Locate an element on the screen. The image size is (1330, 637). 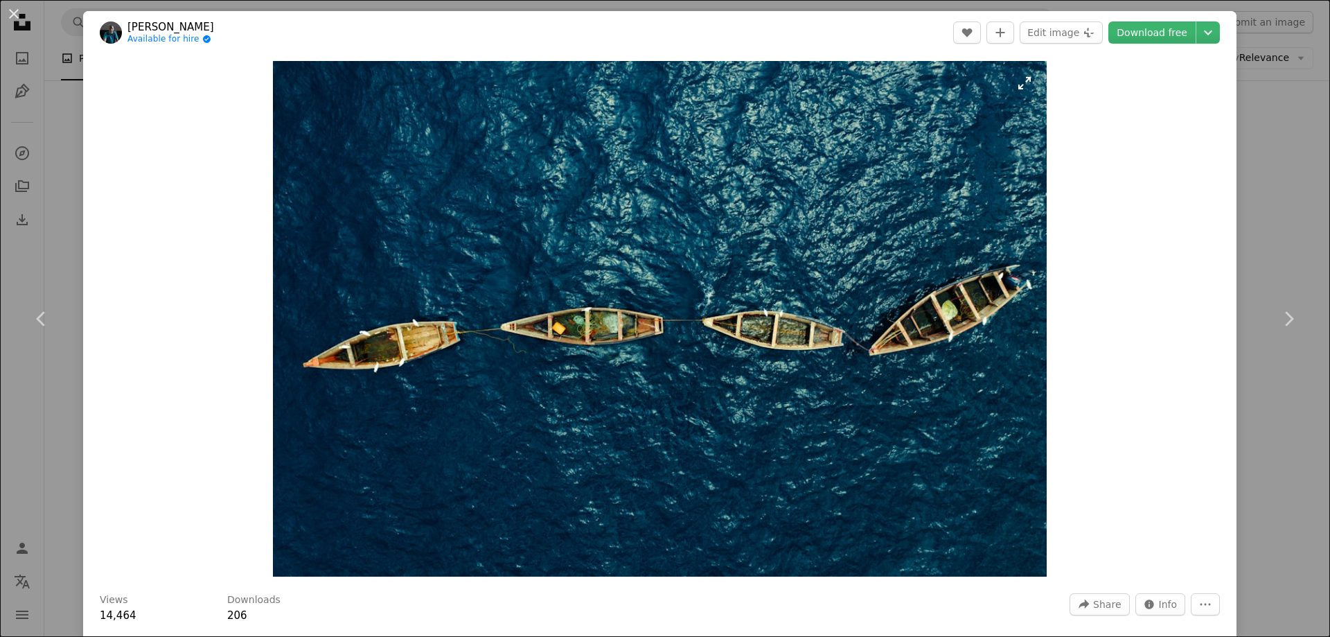
span: Share is located at coordinates (1107, 604).